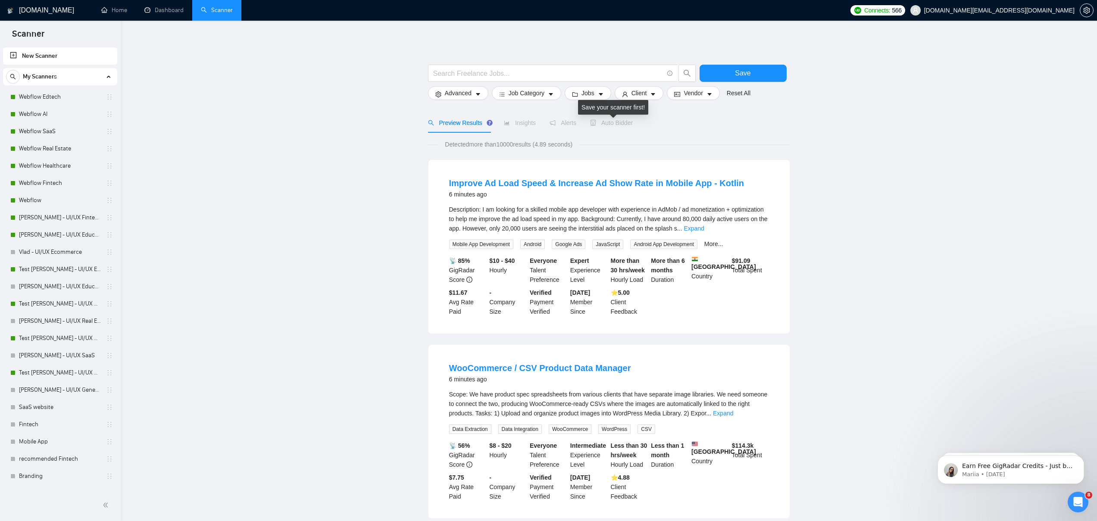 The image size is (1097, 521). Describe the element at coordinates (646, 429) in the screenshot. I see `span: CSV` at that location.